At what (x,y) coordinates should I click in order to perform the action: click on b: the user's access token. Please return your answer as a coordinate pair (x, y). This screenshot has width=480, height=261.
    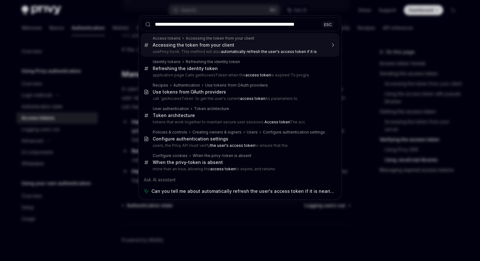
    Looking at the image, I should click on (232, 145).